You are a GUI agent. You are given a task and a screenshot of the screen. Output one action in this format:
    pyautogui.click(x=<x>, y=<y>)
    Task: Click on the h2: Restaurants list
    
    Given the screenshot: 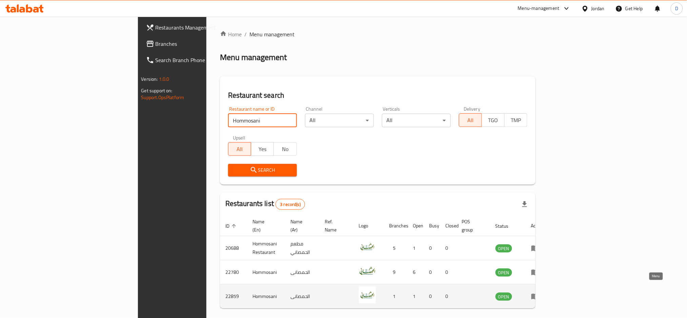 What is the action you would take?
    pyautogui.click(x=265, y=204)
    